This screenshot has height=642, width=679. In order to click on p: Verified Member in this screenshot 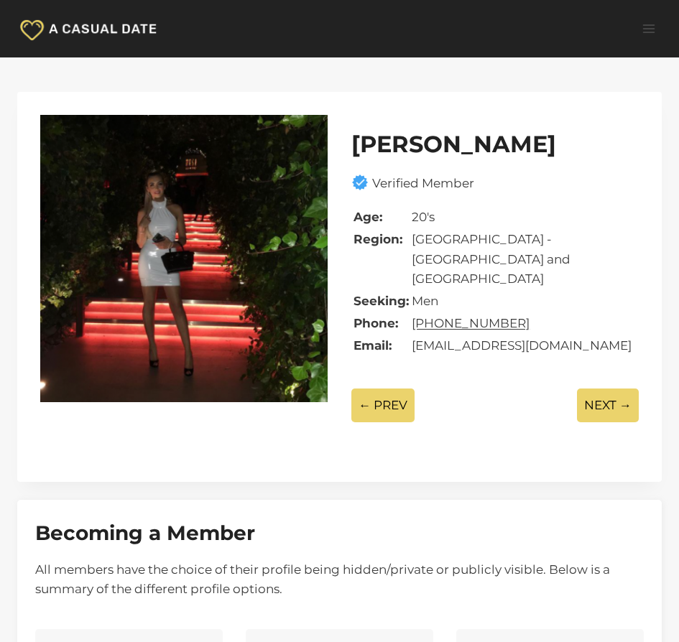, I will do `click(423, 183)`.